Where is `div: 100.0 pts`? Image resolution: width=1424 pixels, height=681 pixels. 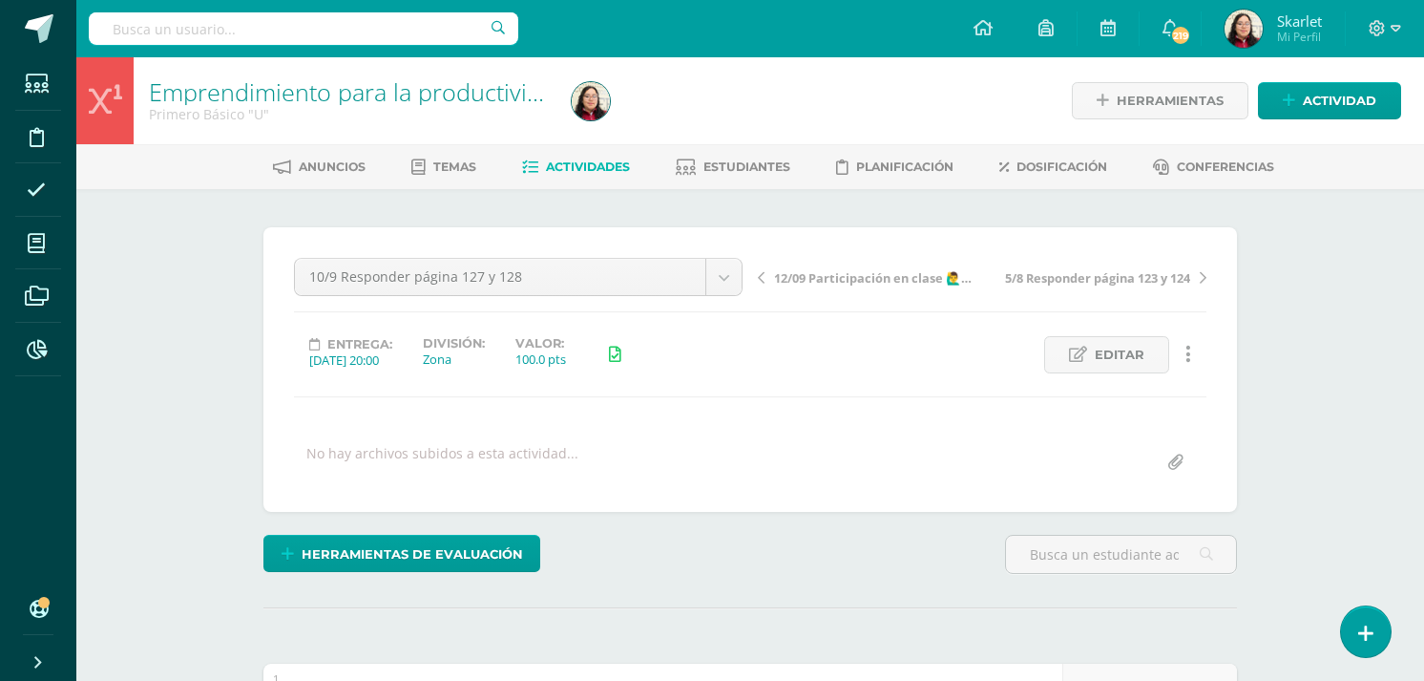
div: 100.0 pts is located at coordinates (540, 359).